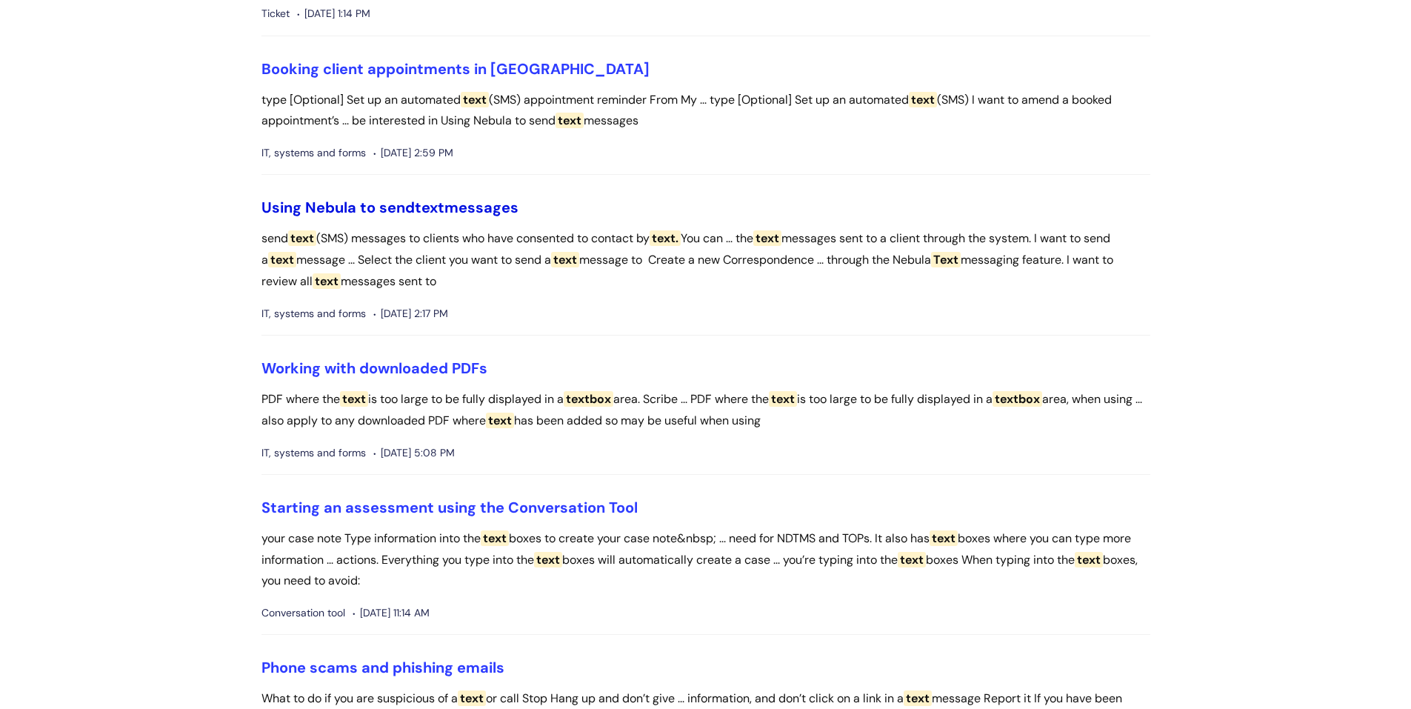 The width and height of the screenshot is (1411, 709). What do you see at coordinates (374, 368) in the screenshot?
I see `a: Working with downloaded PDFs` at bounding box center [374, 368].